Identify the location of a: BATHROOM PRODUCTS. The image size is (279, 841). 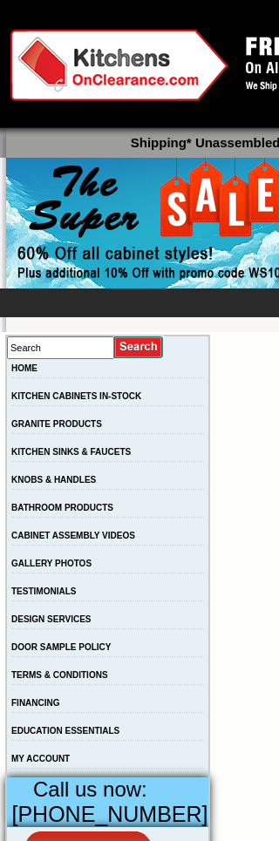
(62, 507).